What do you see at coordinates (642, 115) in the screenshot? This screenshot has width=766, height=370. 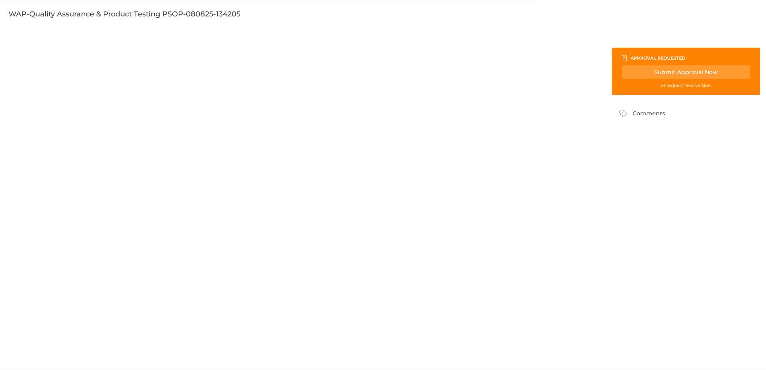 I see `div: Comments` at bounding box center [642, 115].